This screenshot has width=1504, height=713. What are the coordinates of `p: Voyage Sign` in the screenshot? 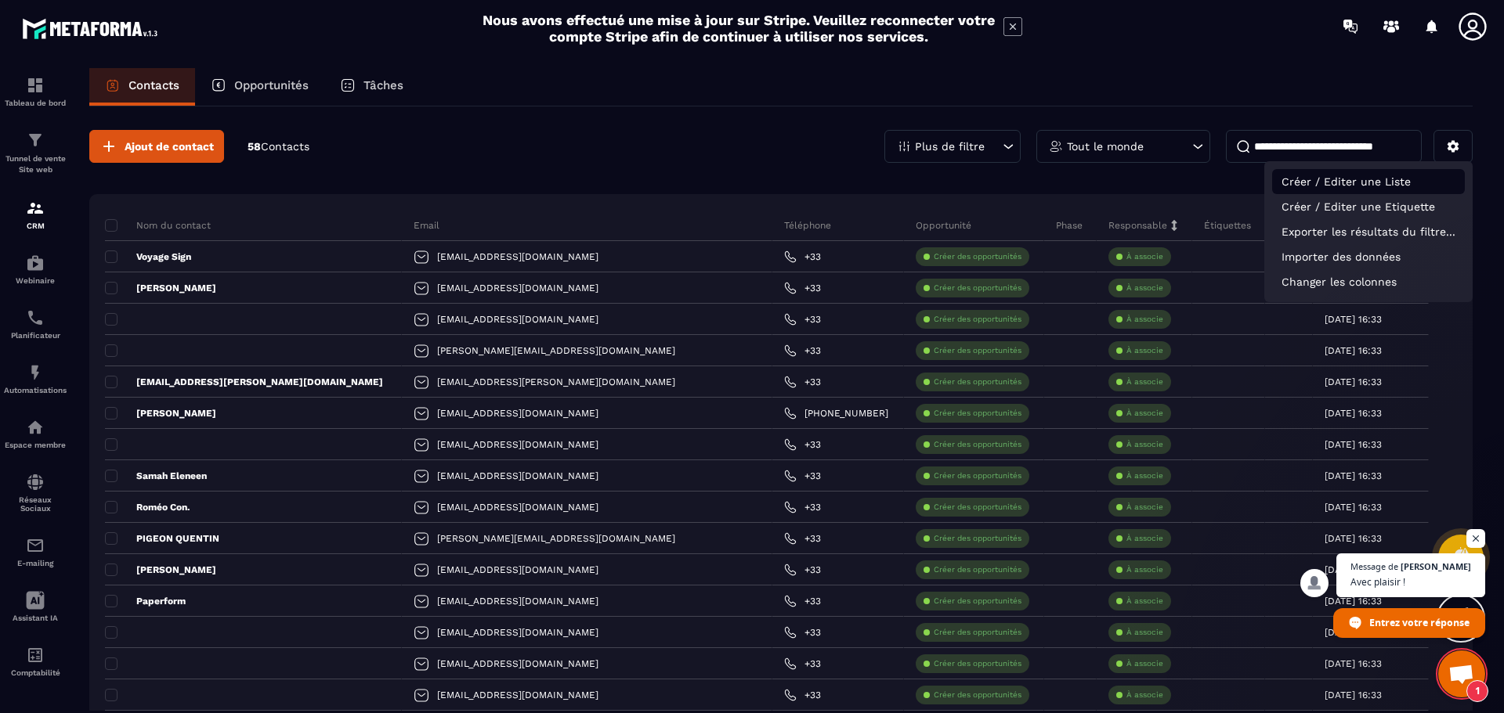 It's located at (148, 257).